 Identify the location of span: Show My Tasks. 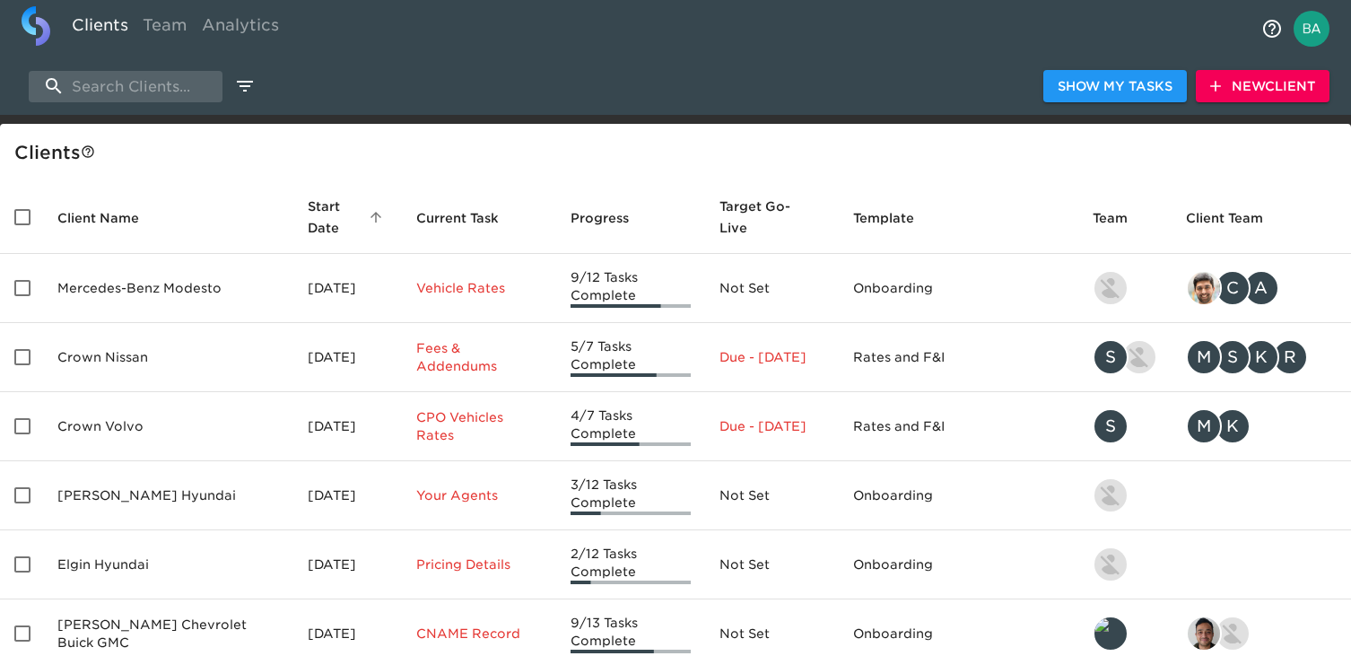
(1115, 86).